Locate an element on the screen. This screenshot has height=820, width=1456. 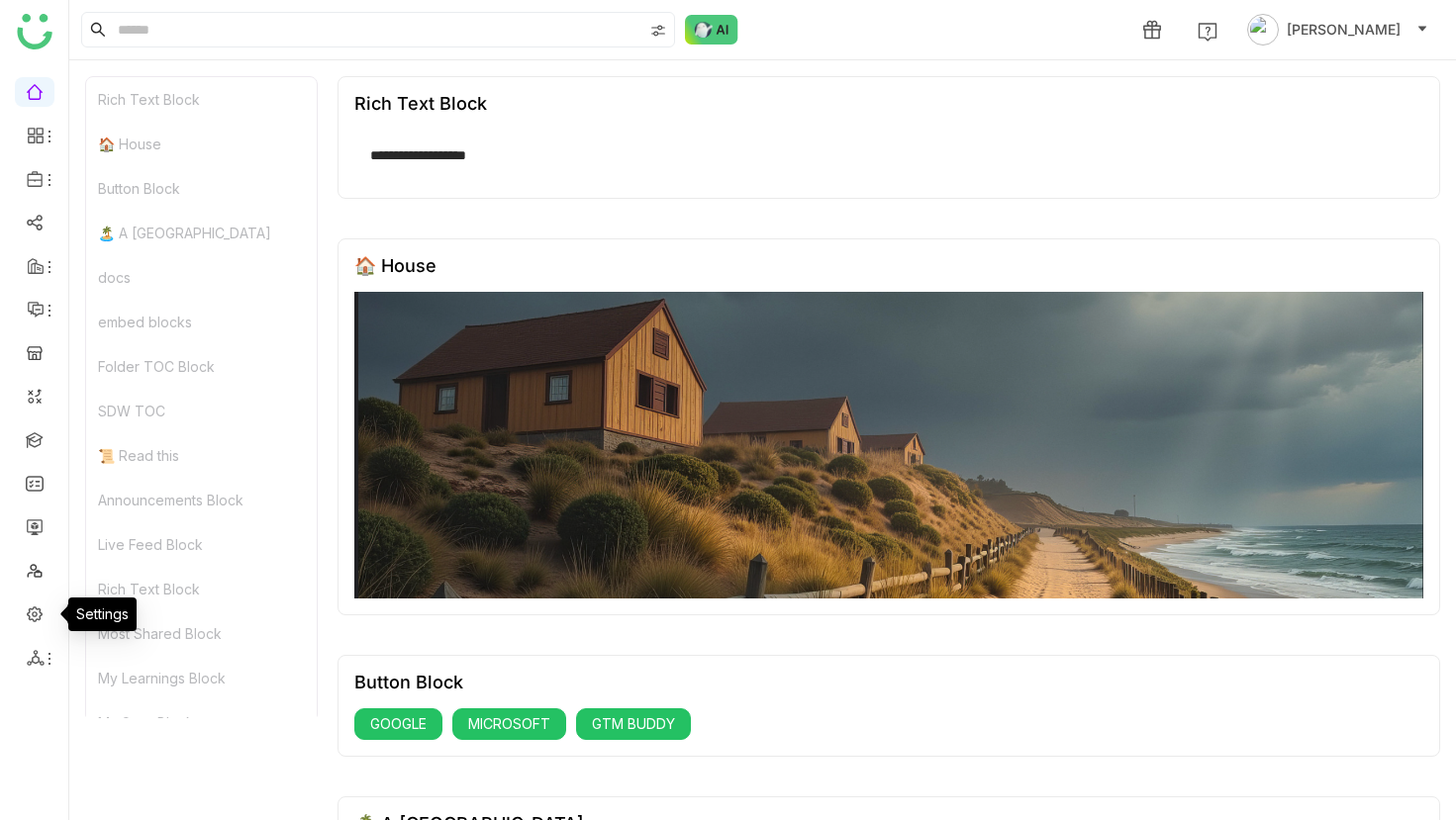
div: docs is located at coordinates (201, 277).